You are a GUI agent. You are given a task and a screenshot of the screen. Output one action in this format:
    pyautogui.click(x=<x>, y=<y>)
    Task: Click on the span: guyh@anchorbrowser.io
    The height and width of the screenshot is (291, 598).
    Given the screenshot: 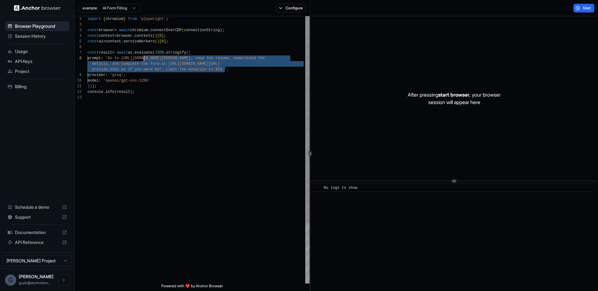 What is the action you would take?
    pyautogui.click(x=35, y=283)
    